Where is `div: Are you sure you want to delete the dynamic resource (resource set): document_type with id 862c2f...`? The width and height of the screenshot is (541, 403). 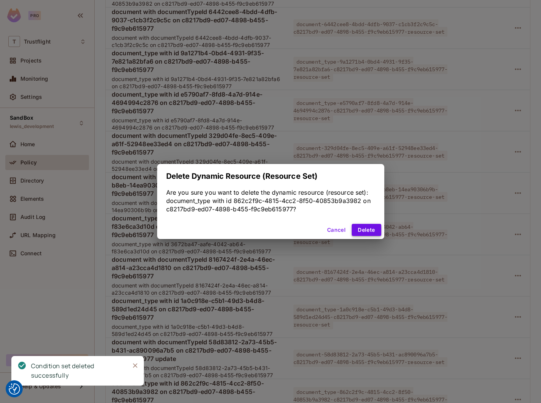
div: Are you sure you want to delete the dynamic resource (resource set): document_type with id 862c2f... is located at coordinates (271, 201).